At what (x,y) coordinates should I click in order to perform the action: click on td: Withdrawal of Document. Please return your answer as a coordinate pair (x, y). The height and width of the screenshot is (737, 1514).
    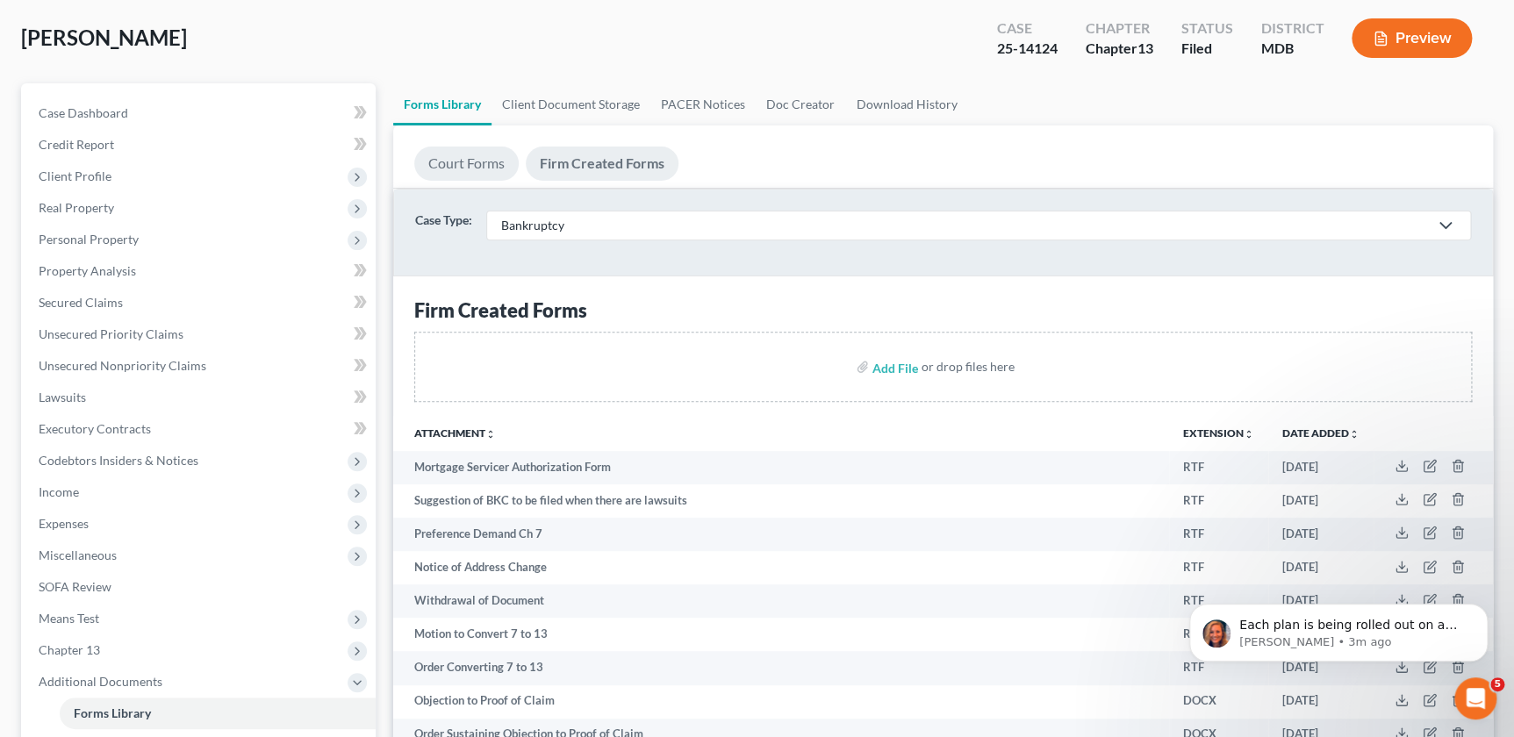
    Looking at the image, I should click on (781, 601).